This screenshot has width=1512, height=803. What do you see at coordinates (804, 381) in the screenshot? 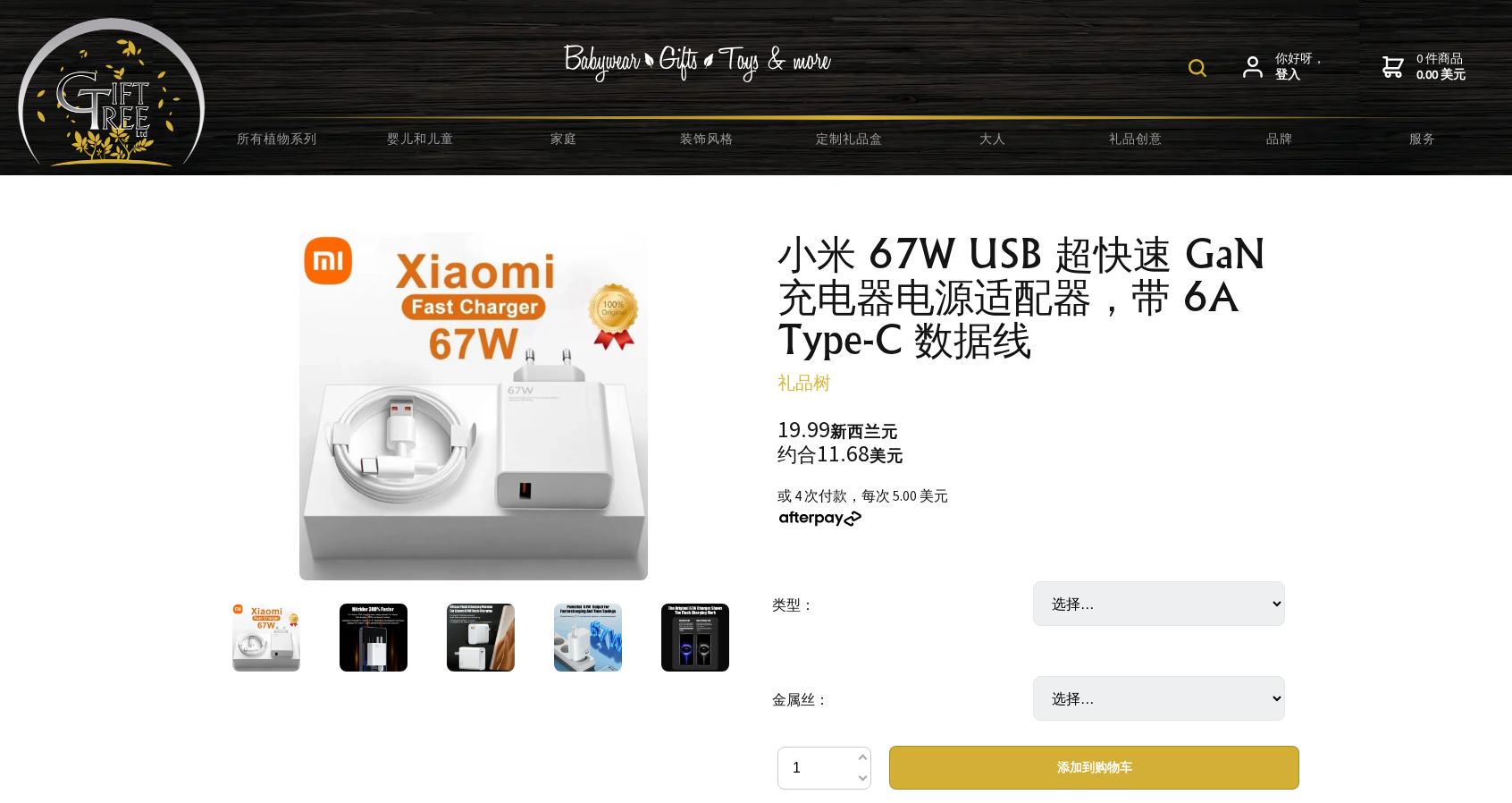
I see `a: 礼品树` at bounding box center [804, 381].